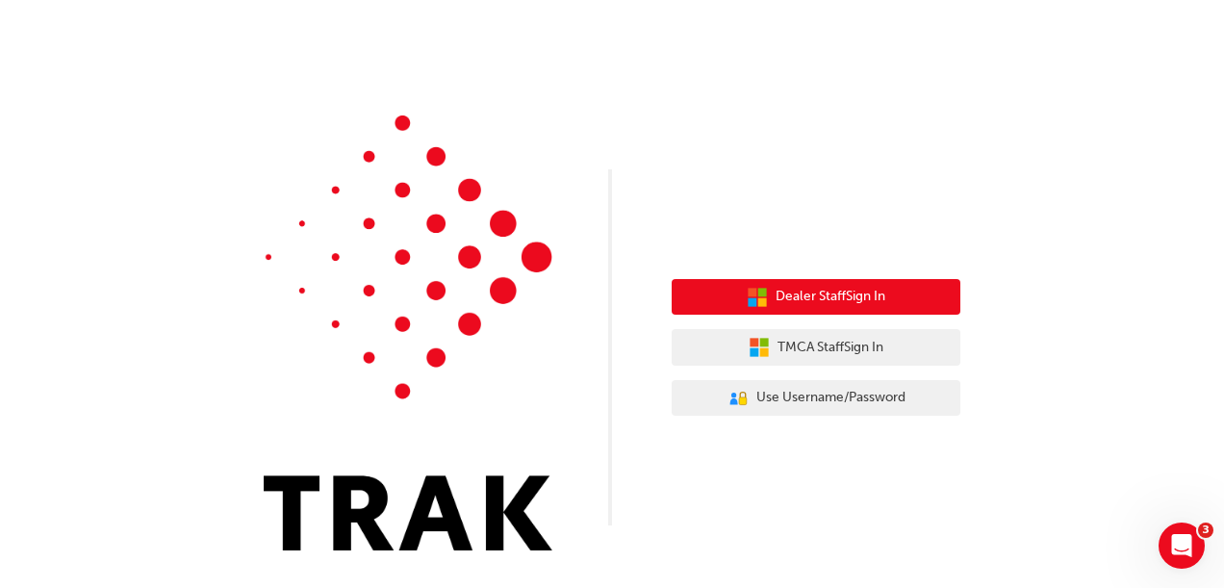  Describe the element at coordinates (830, 347) in the screenshot. I see `span: TMCA Staff Sign In` at that location.